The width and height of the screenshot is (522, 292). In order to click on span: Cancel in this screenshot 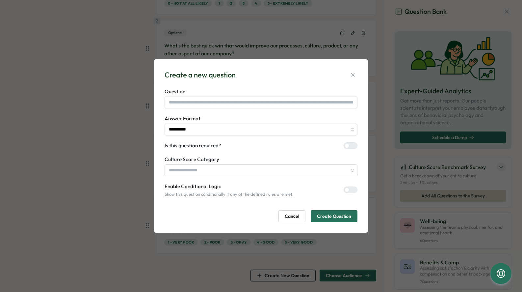, I will do `click(292, 216)`.